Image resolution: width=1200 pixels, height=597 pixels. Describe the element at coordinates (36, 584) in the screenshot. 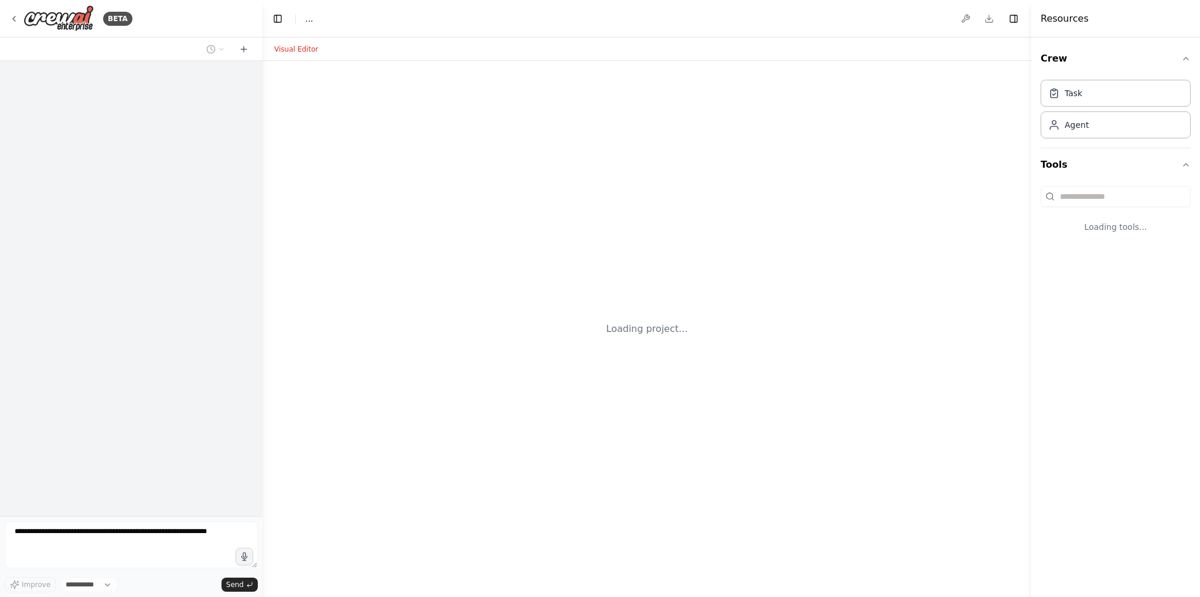

I see `span: Improve` at that location.